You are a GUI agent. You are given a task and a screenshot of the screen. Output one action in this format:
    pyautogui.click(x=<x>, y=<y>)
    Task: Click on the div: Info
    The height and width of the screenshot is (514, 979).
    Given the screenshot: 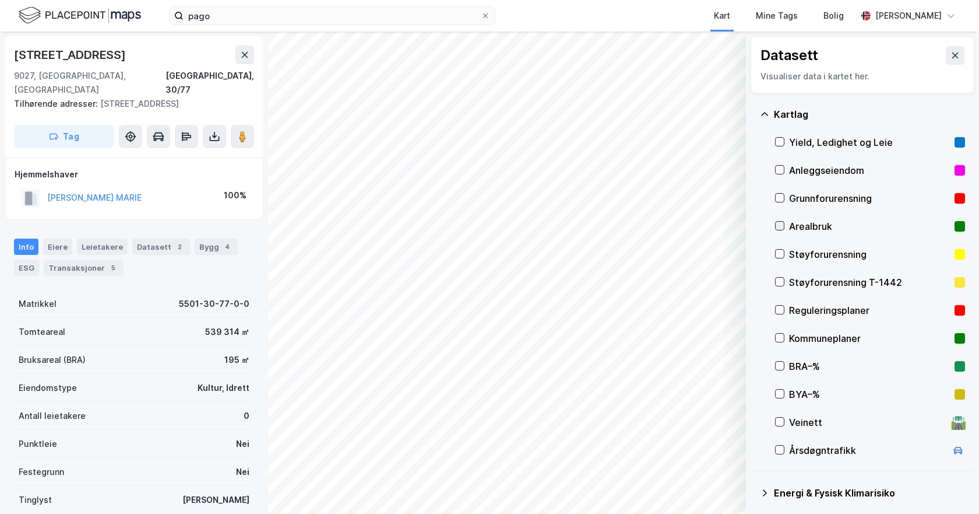 What is the action you would take?
    pyautogui.click(x=26, y=247)
    